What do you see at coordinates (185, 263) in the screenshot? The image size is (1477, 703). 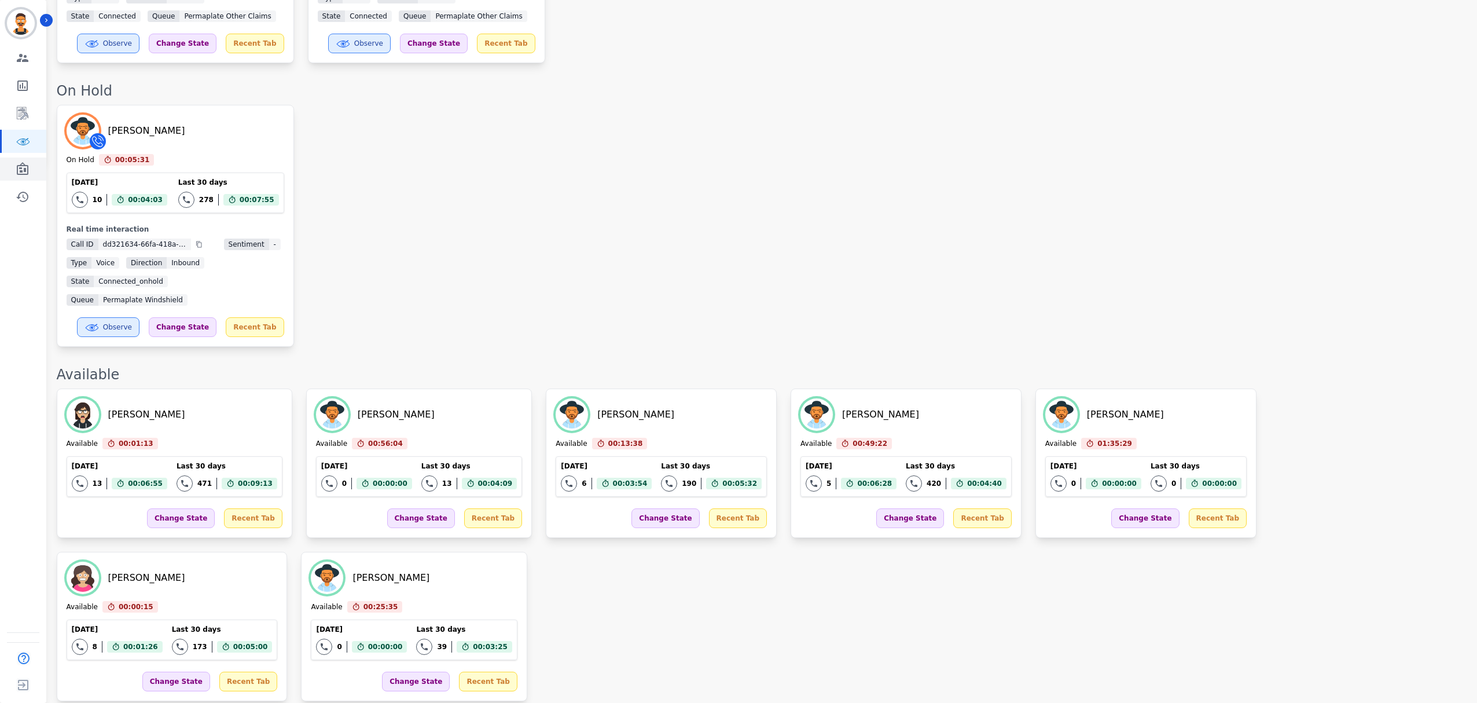 I see `span: inbound` at bounding box center [185, 263].